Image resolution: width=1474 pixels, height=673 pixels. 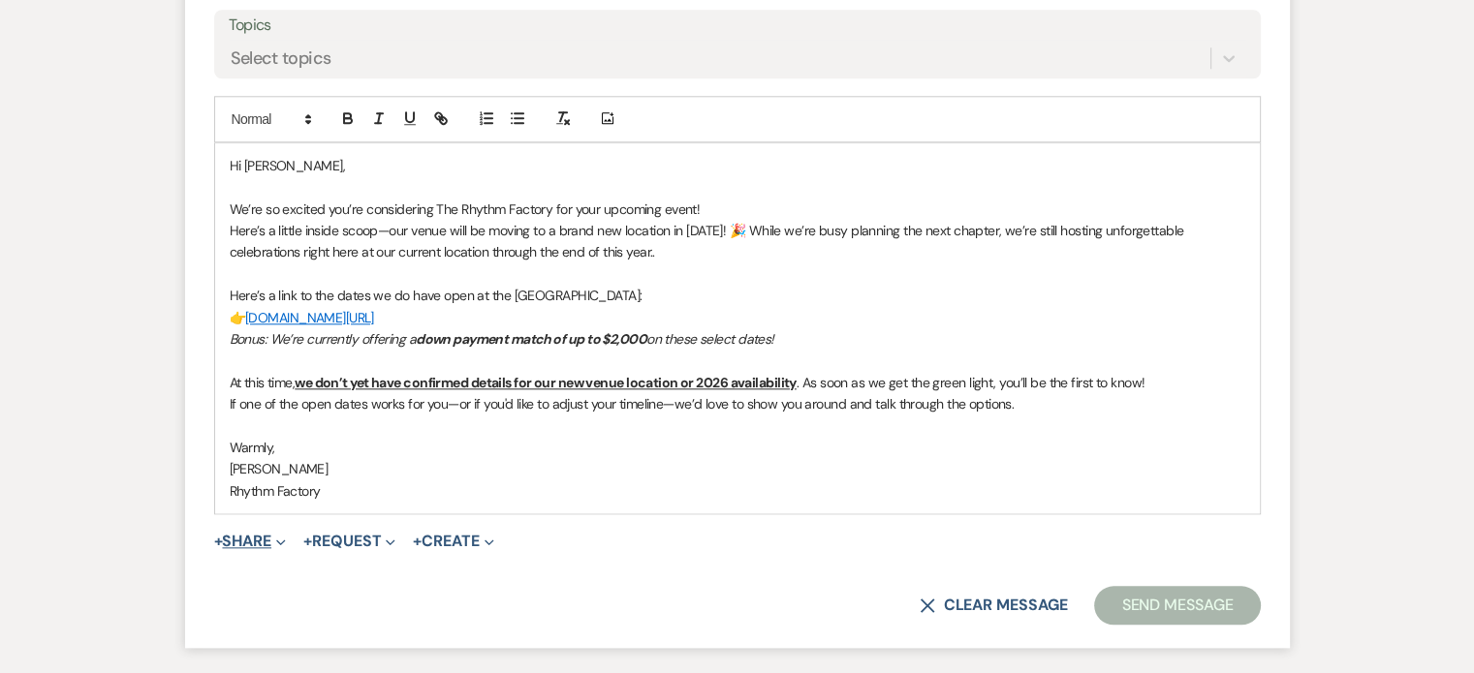 What do you see at coordinates (709, 339) in the screenshot?
I see `em: on these select dates!` at bounding box center [709, 339].